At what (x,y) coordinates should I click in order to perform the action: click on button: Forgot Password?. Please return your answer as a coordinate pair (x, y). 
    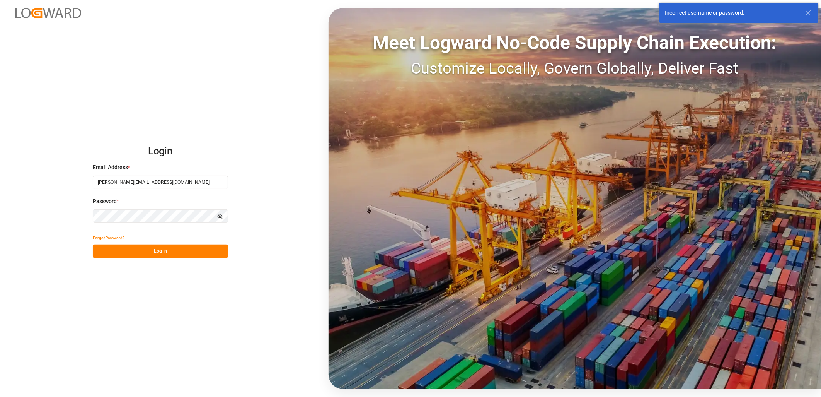
    Looking at the image, I should click on (109, 237).